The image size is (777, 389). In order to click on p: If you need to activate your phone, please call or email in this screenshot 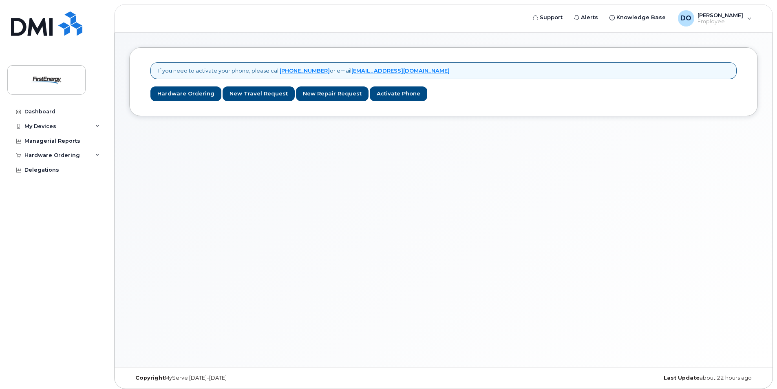, I will do `click(304, 70)`.